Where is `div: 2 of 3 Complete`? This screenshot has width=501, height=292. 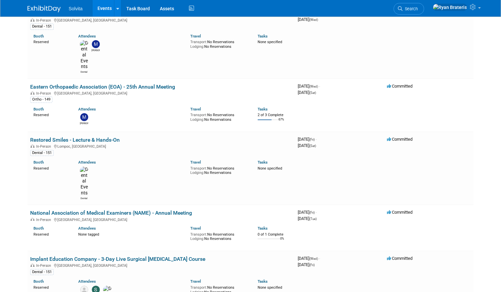 div: 2 of 3 Complete is located at coordinates (275, 115).